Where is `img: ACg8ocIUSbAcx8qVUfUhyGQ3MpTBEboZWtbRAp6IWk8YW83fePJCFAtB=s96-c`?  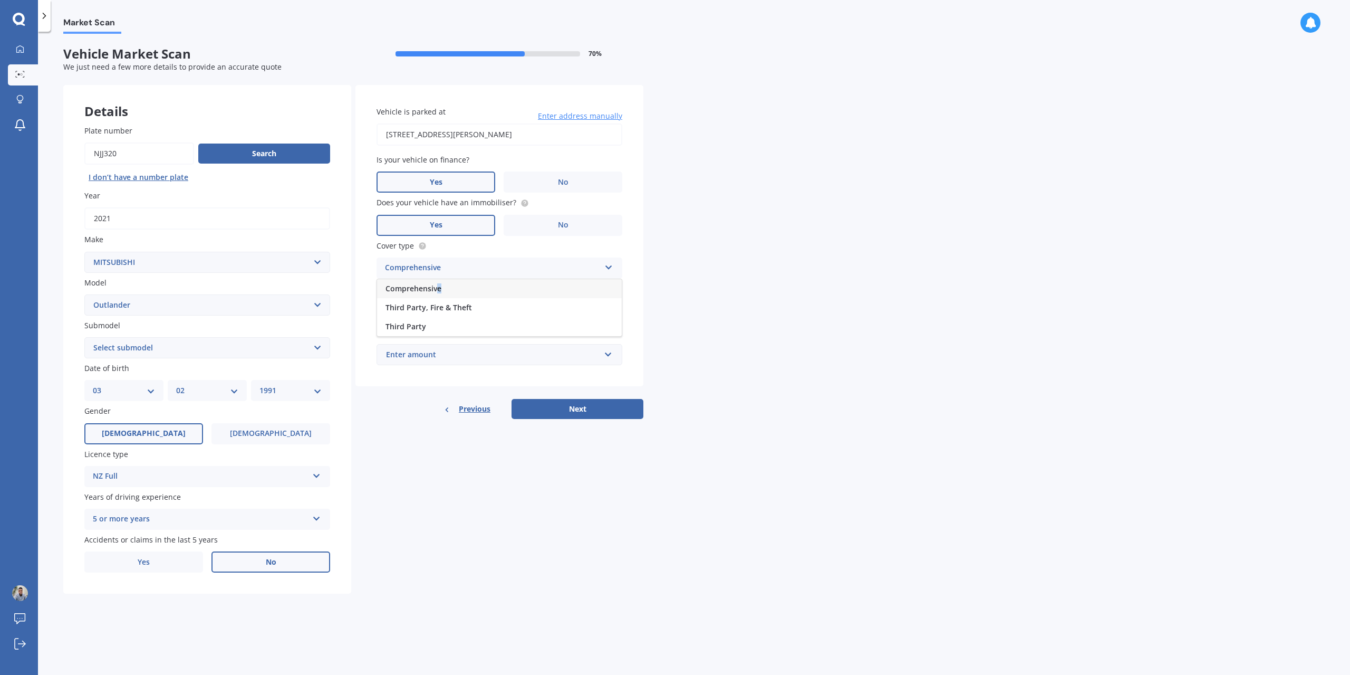
img: ACg8ocIUSbAcx8qVUfUhyGQ3MpTBEboZWtbRAp6IWk8YW83fePJCFAtB=s96-c is located at coordinates (20, 593).